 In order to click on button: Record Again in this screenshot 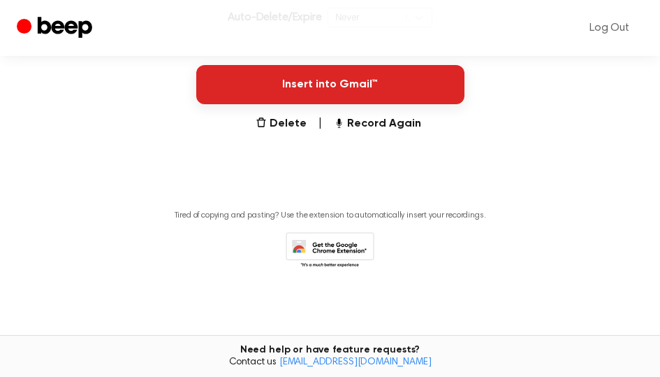, I will do `click(377, 124)`.